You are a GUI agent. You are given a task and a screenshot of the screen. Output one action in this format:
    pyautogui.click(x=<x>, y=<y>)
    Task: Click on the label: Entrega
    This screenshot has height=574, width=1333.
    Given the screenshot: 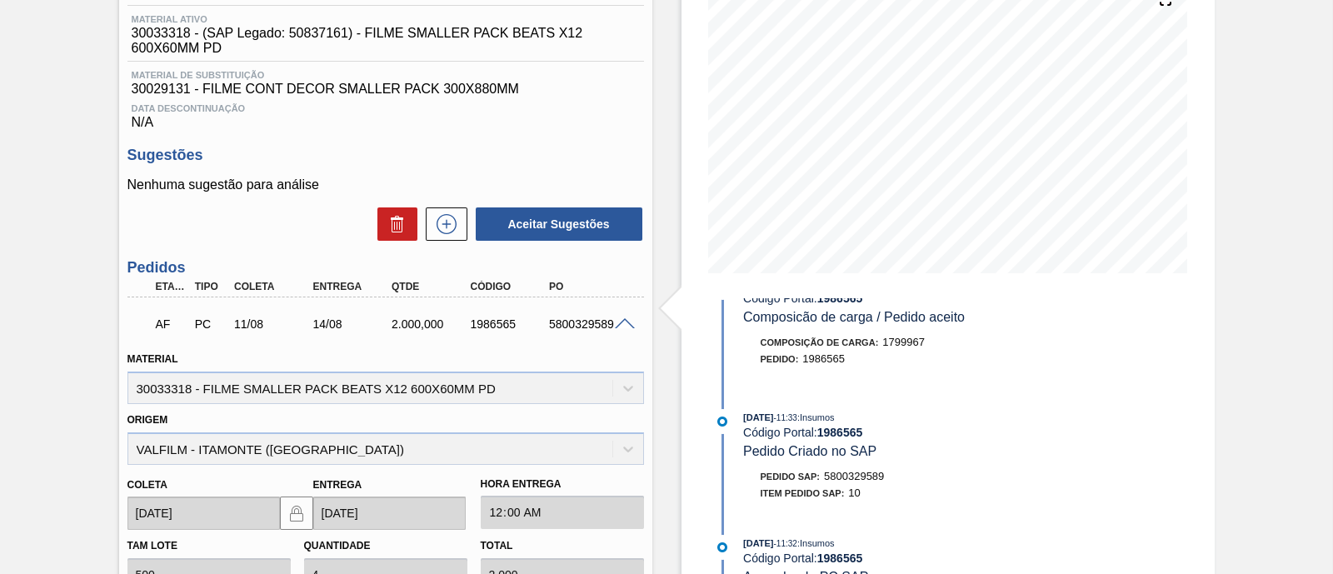 What is the action you would take?
    pyautogui.click(x=337, y=485)
    